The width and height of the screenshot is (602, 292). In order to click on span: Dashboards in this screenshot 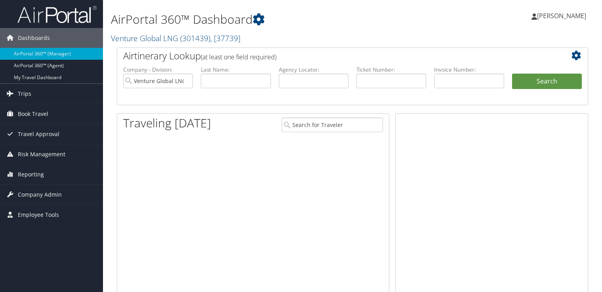, I will do `click(34, 38)`.